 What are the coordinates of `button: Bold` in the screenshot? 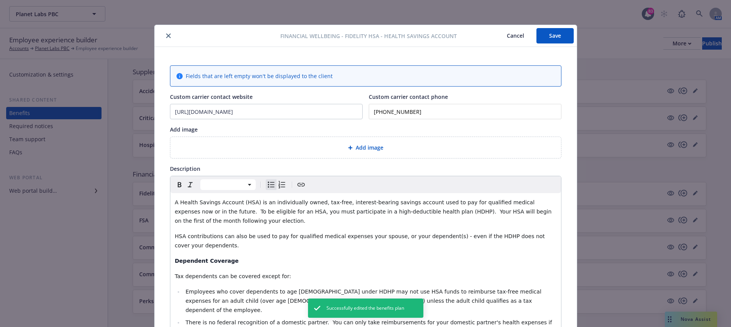 It's located at (180, 185).